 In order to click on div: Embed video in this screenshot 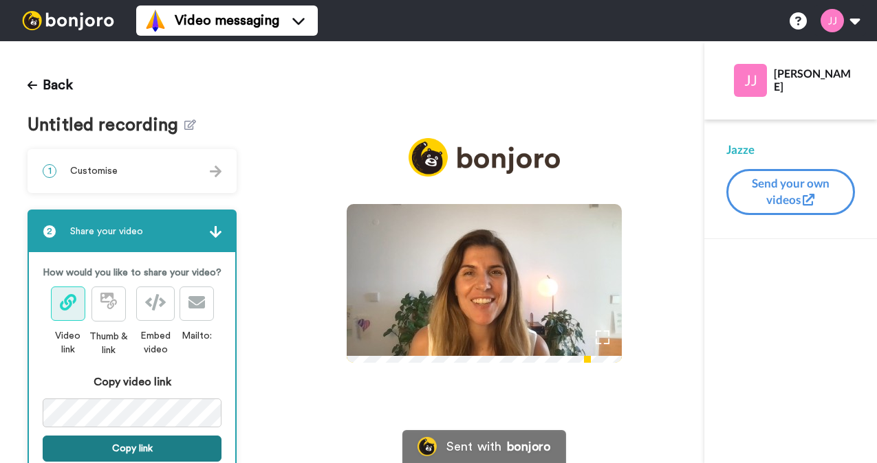, I will do `click(155, 343)`.